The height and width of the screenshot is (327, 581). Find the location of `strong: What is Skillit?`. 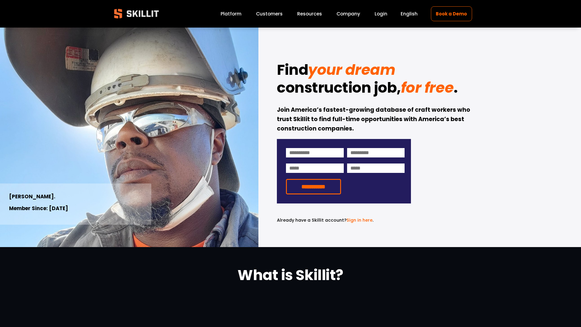

strong: What is Skillit? is located at coordinates (290, 275).